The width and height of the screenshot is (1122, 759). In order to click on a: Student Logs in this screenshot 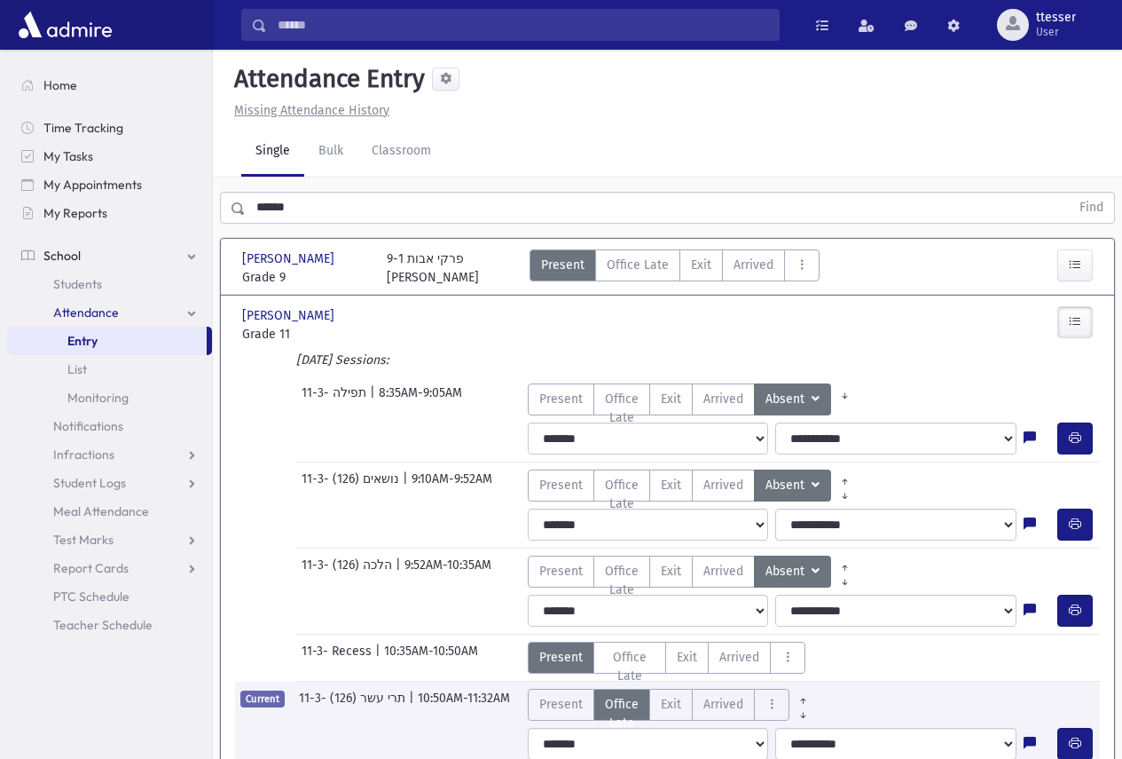, I will do `click(109, 483)`.